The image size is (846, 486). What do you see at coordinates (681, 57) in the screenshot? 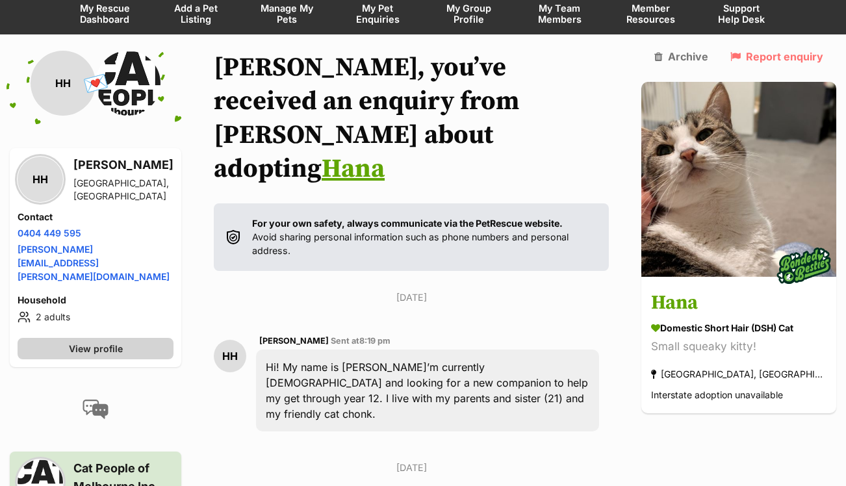
I see `a: Archive` at bounding box center [681, 57].